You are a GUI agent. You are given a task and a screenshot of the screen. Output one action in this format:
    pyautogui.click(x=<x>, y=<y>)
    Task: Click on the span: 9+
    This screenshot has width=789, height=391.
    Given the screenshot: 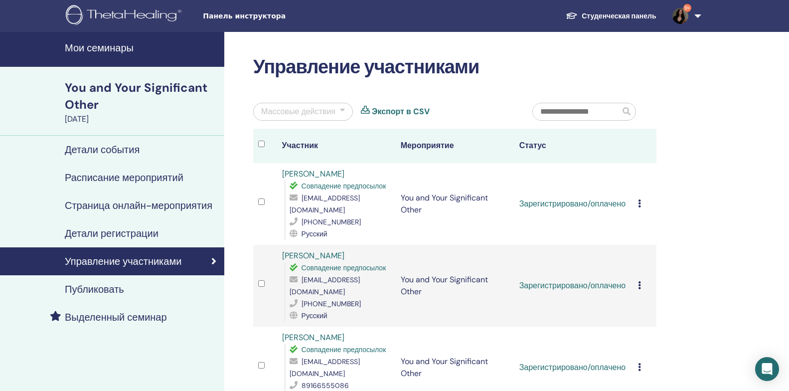 What is the action you would take?
    pyautogui.click(x=687, y=8)
    